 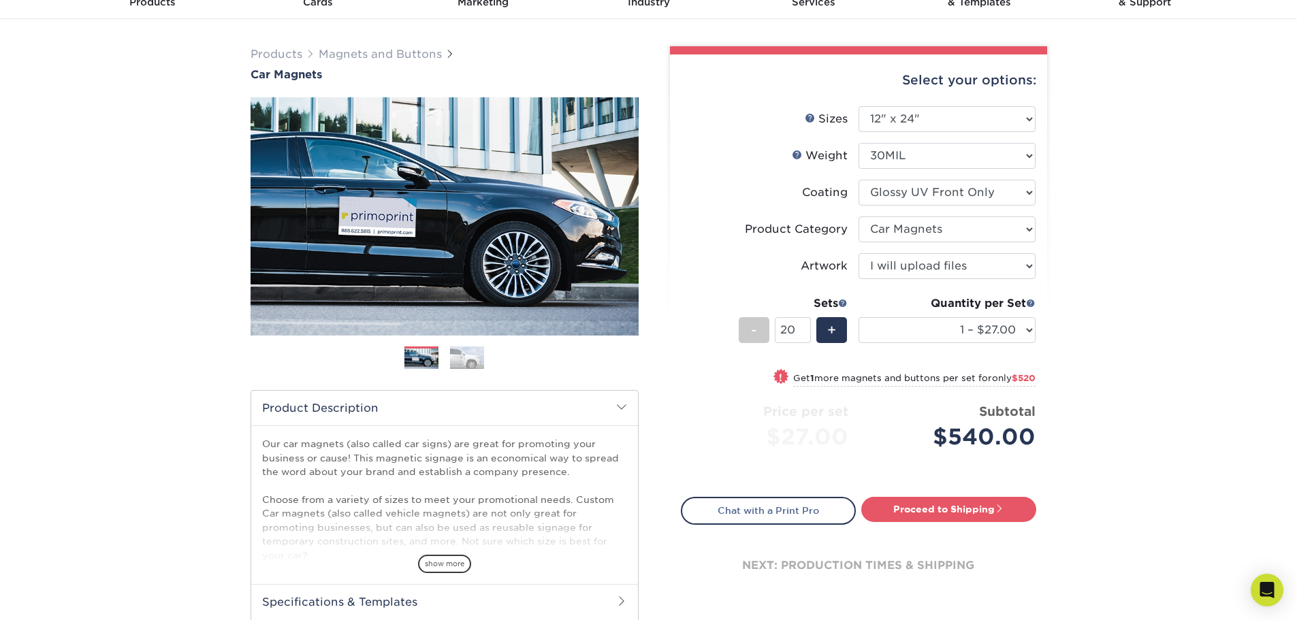 I want to click on div: Weight, so click(x=820, y=156).